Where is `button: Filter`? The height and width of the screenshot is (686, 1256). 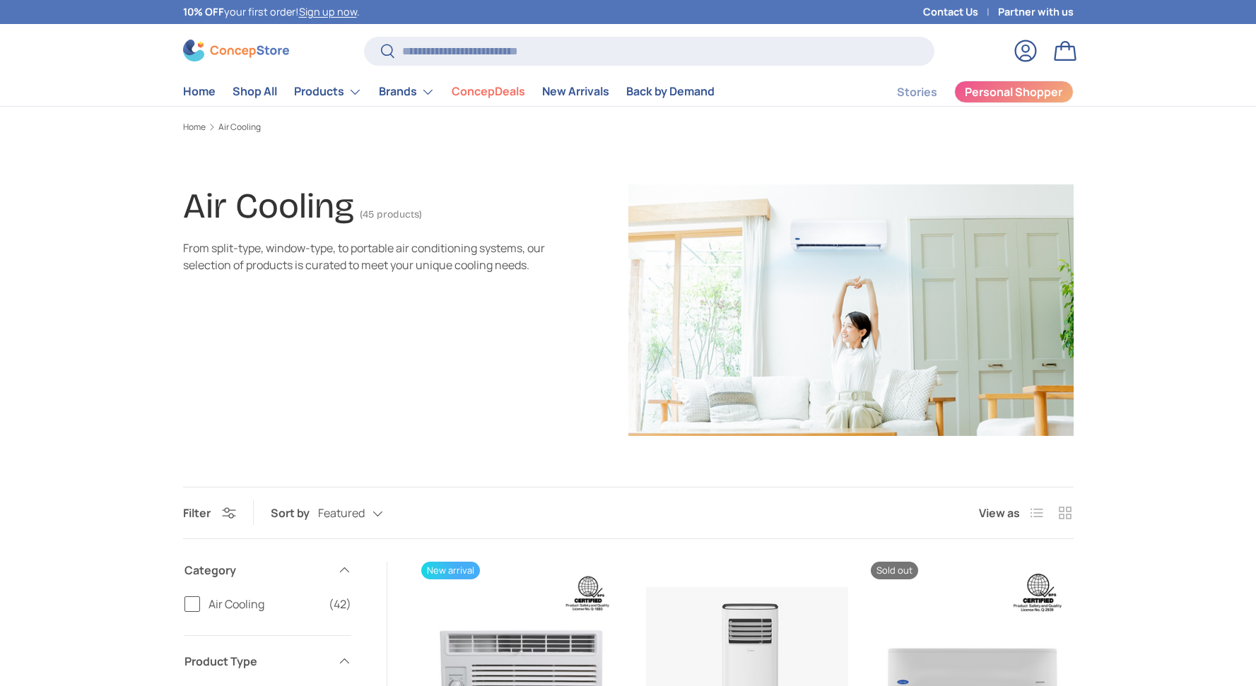 button: Filter is located at coordinates (209, 513).